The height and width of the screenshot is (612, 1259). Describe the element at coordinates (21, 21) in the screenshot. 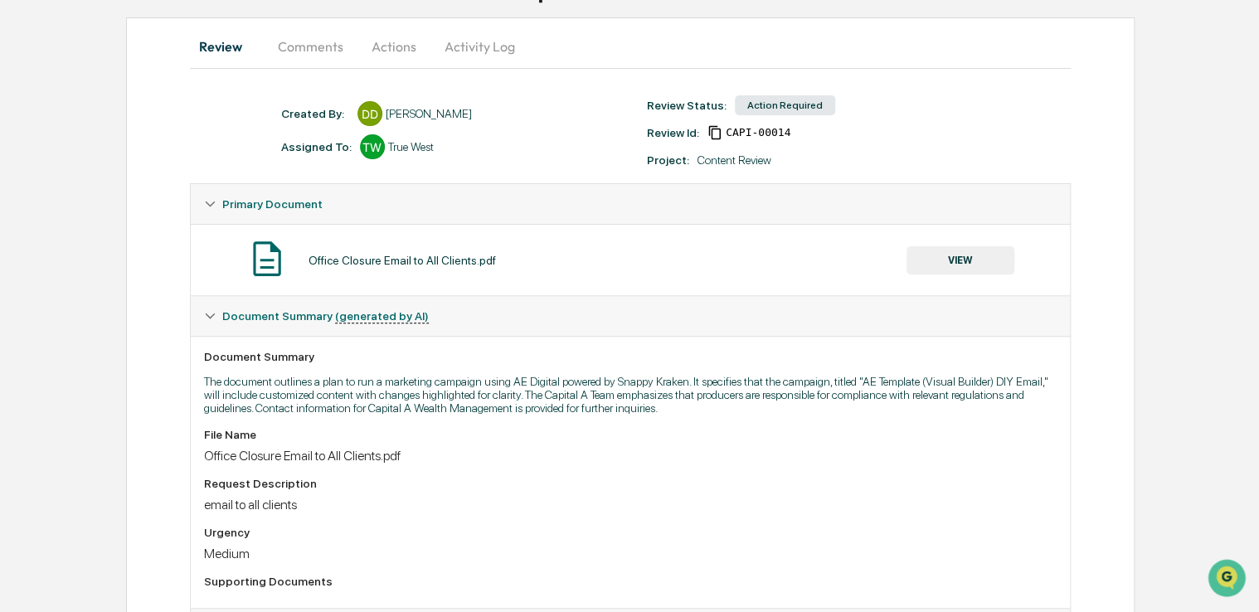

I see `button: Open customer support` at that location.